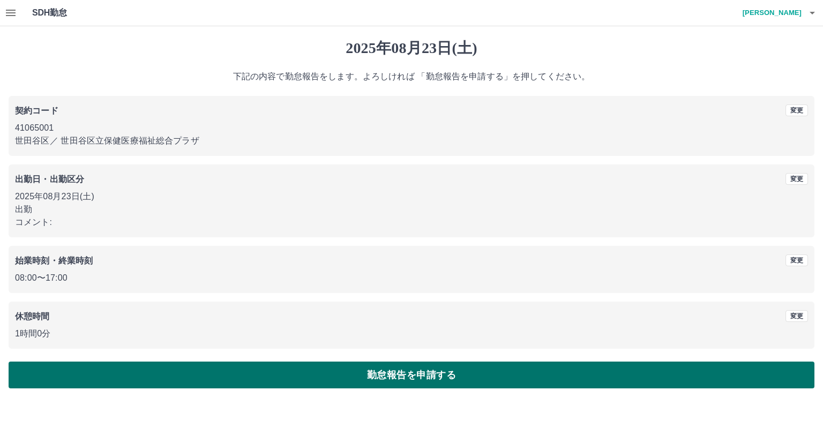  What do you see at coordinates (411, 77) in the screenshot?
I see `p: 下記の内容で勤怠報告をします。よろしければ 「勤怠報告を申請する」を押してください。` at bounding box center [411, 77].